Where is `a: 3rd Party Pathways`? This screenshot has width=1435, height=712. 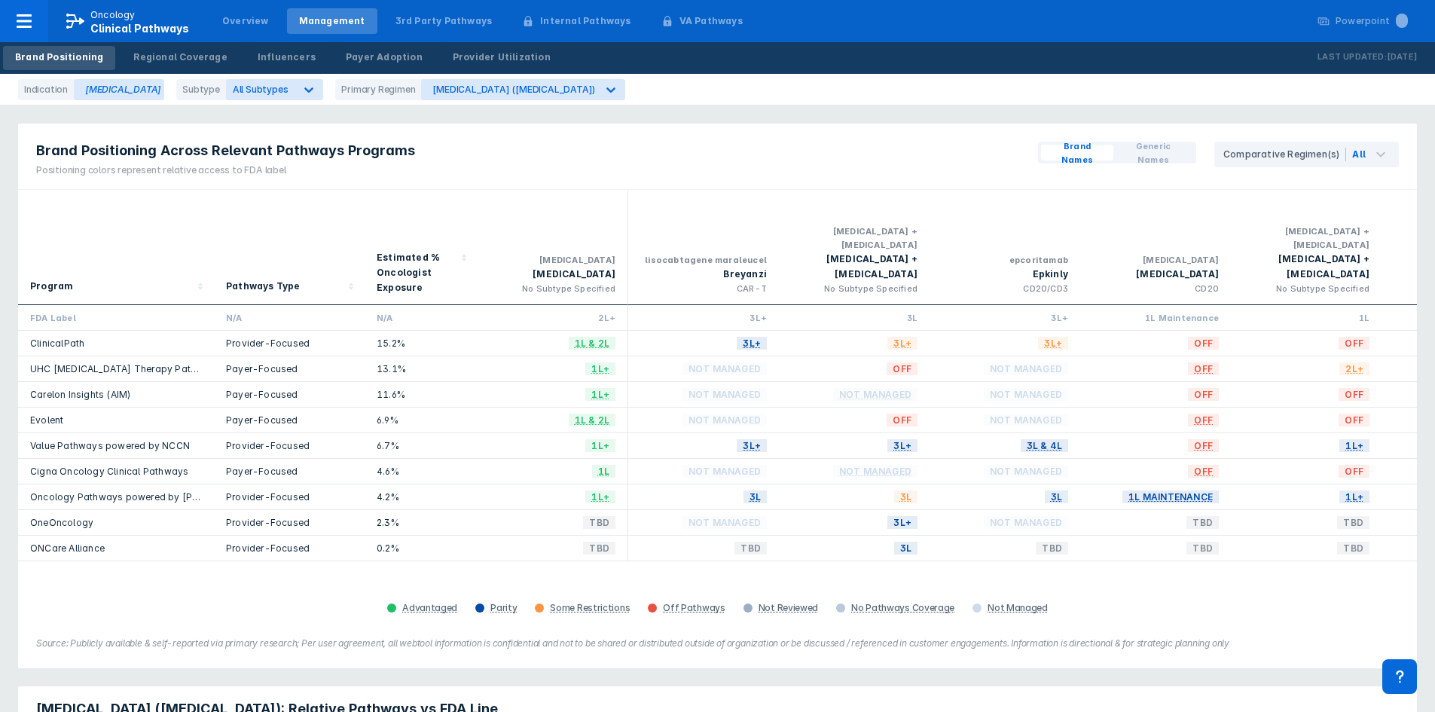 a: 3rd Party Pathways is located at coordinates (444, 21).